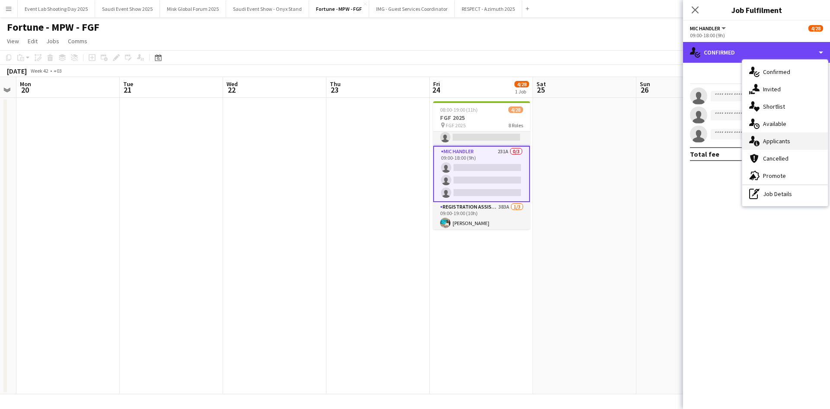  Describe the element at coordinates (482, 165) in the screenshot. I see `app-job-card: 08:00-19:00 (11h)4/28FGF 2025 FGF 20258 Roles Mic Handler231A0/309:00-18:00 (9h) Registration Ass...` at that location.